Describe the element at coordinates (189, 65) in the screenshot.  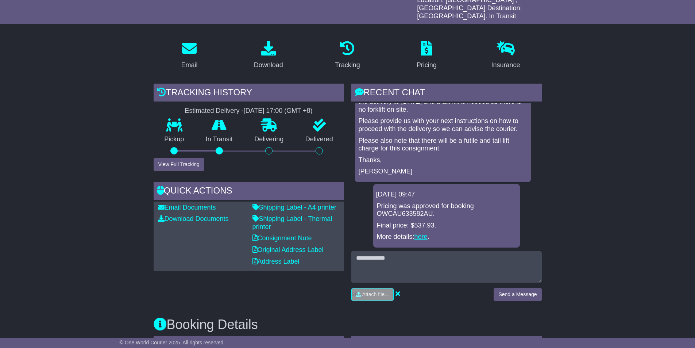
I see `div: Email` at that location.